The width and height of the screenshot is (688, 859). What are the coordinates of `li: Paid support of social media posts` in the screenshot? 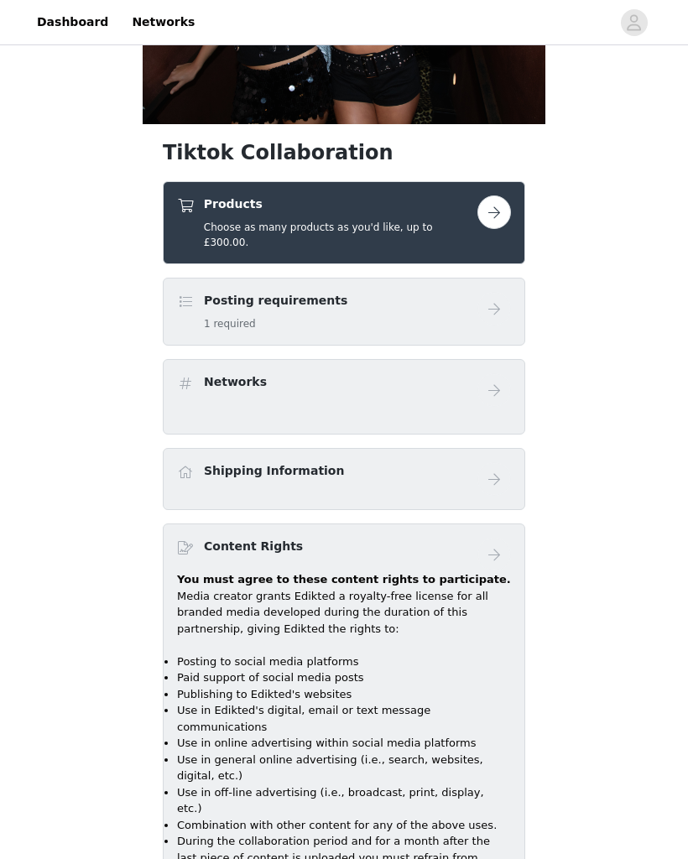 It's located at (344, 678).